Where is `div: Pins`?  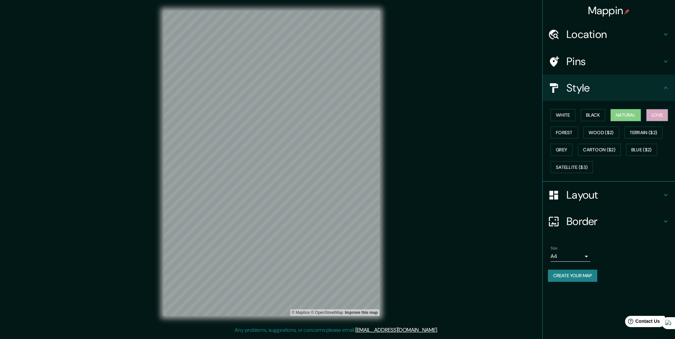 div: Pins is located at coordinates (609, 62).